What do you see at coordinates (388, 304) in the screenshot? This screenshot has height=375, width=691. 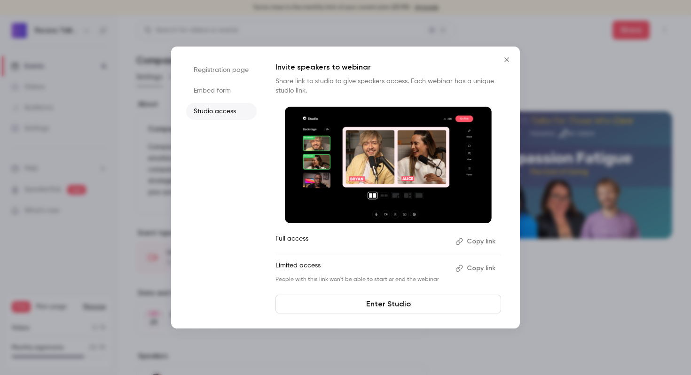 I see `a: Enter Studio` at bounding box center [388, 304].